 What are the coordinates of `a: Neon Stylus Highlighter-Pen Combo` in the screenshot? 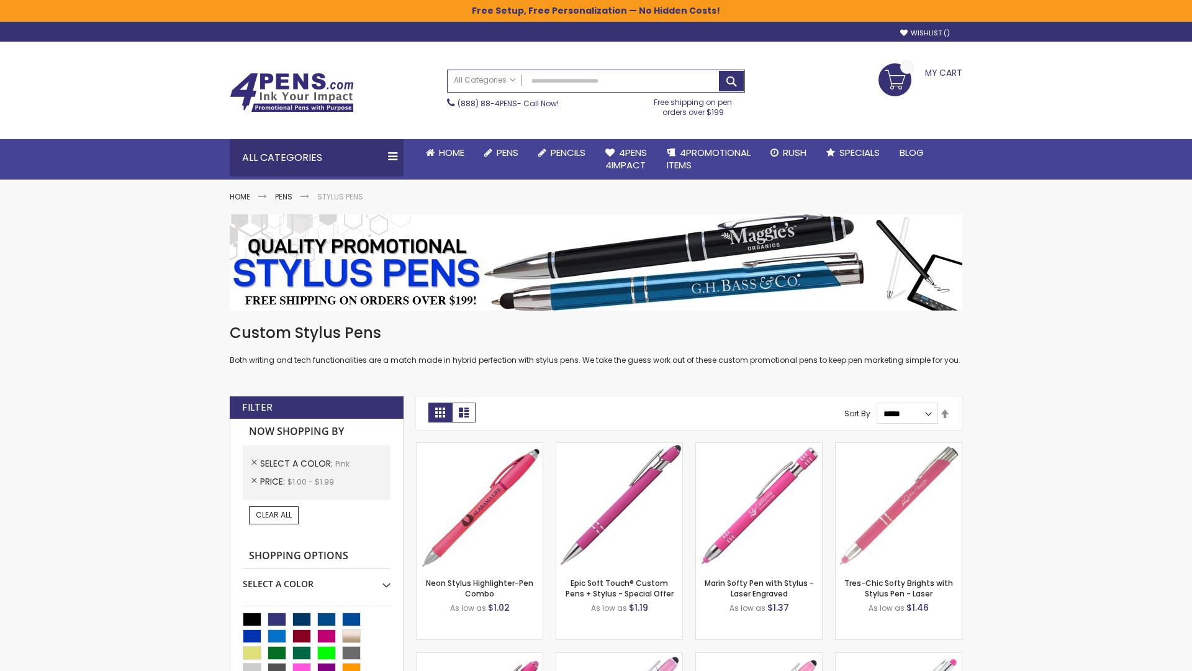 It's located at (479, 587).